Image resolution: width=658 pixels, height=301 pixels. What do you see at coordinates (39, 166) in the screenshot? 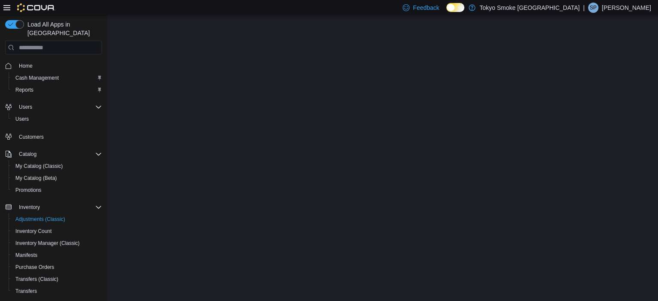
I see `a: My Catalog (Classic)` at bounding box center [39, 166].